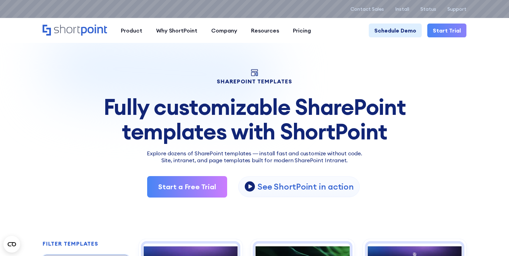 The width and height of the screenshot is (509, 256). What do you see at coordinates (255, 81) in the screenshot?
I see `h1: SHAREPOINT TEMPLATES` at bounding box center [255, 81].